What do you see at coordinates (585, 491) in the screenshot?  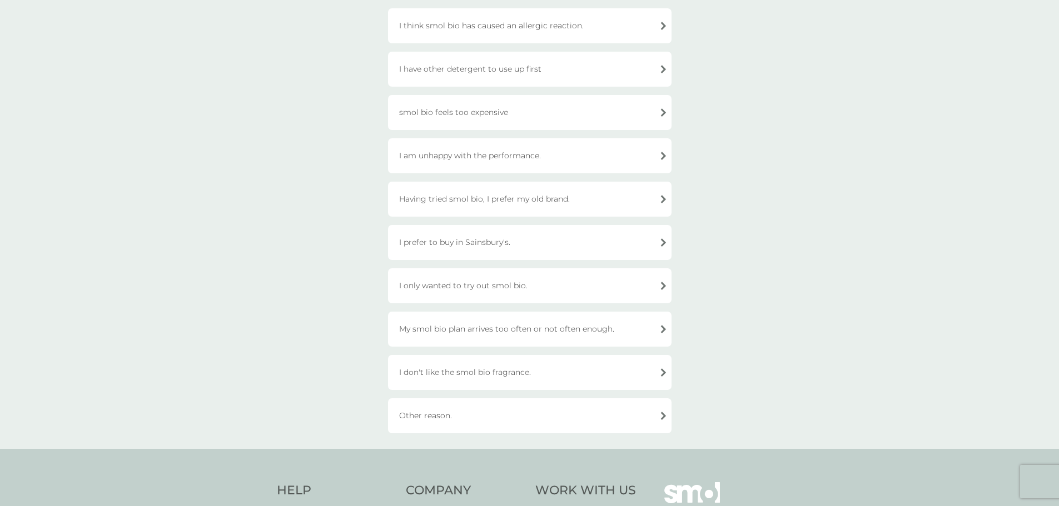 I see `h4: Work With Us` at bounding box center [585, 491].